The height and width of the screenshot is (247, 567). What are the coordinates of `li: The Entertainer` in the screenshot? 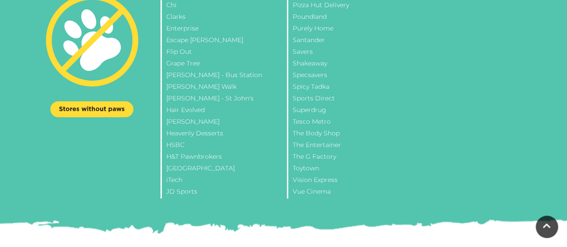 It's located at (358, 146).